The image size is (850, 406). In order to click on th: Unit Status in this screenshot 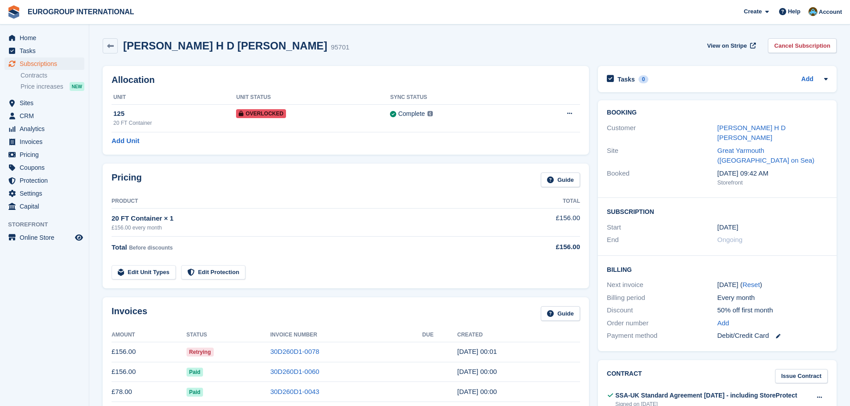, I will do `click(313, 98)`.